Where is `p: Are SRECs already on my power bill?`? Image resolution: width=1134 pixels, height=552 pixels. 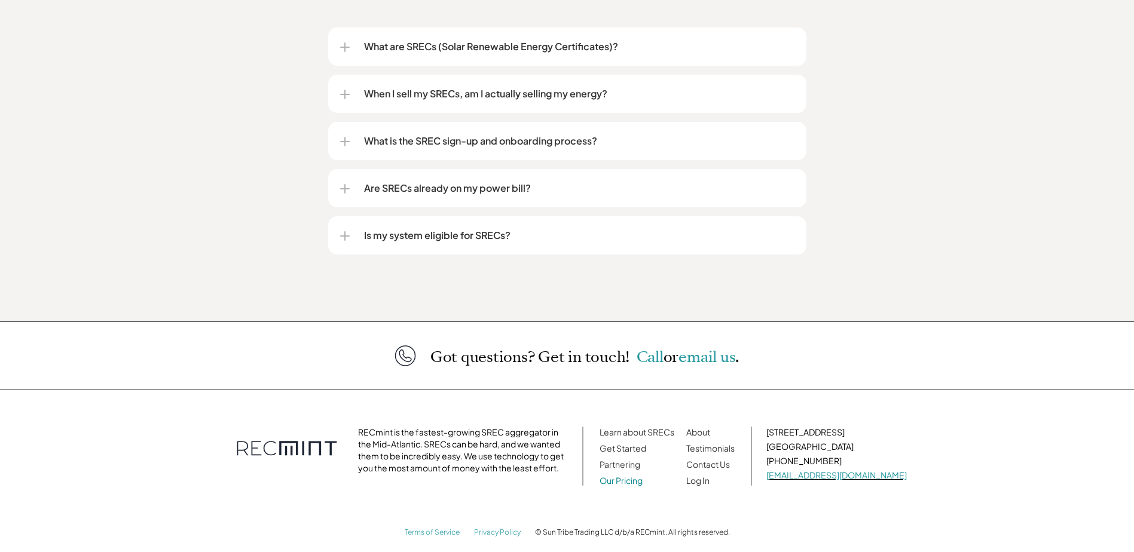
p: Are SRECs already on my power bill? is located at coordinates (579, 188).